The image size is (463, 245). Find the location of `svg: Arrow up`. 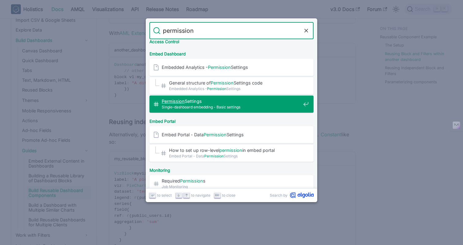

svg: Arrow up is located at coordinates (187, 195).